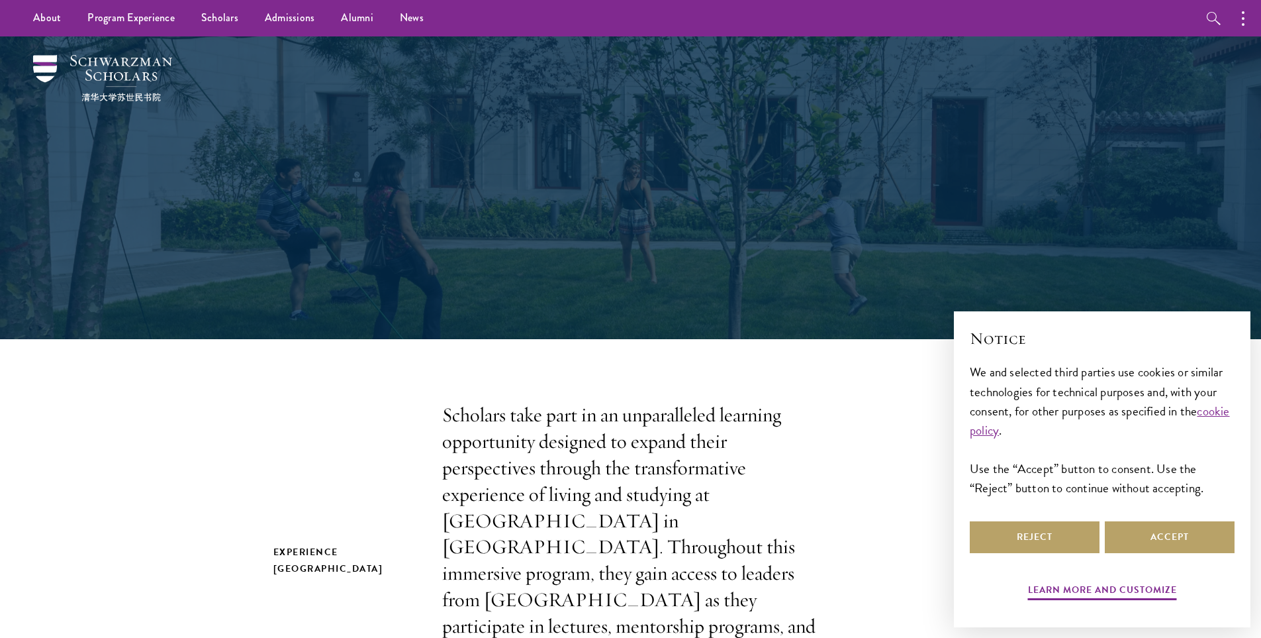 The width and height of the screenshot is (1261, 638). I want to click on div: We and selected third parties use cookies or similar technologies for technical purposes and, wit..., so click(1102, 429).